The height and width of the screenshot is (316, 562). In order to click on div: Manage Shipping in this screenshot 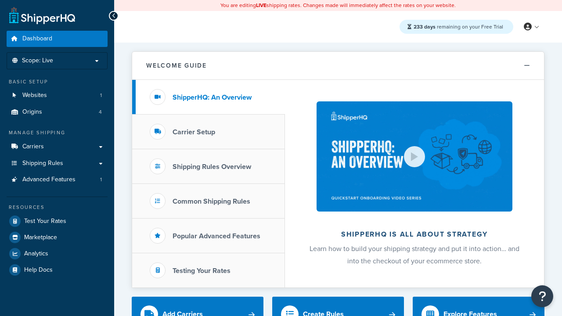, I will do `click(57, 133)`.